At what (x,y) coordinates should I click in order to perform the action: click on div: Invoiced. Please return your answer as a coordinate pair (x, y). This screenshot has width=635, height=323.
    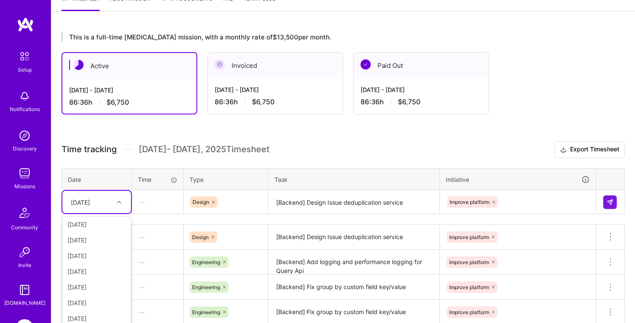
    Looking at the image, I should click on (275, 65).